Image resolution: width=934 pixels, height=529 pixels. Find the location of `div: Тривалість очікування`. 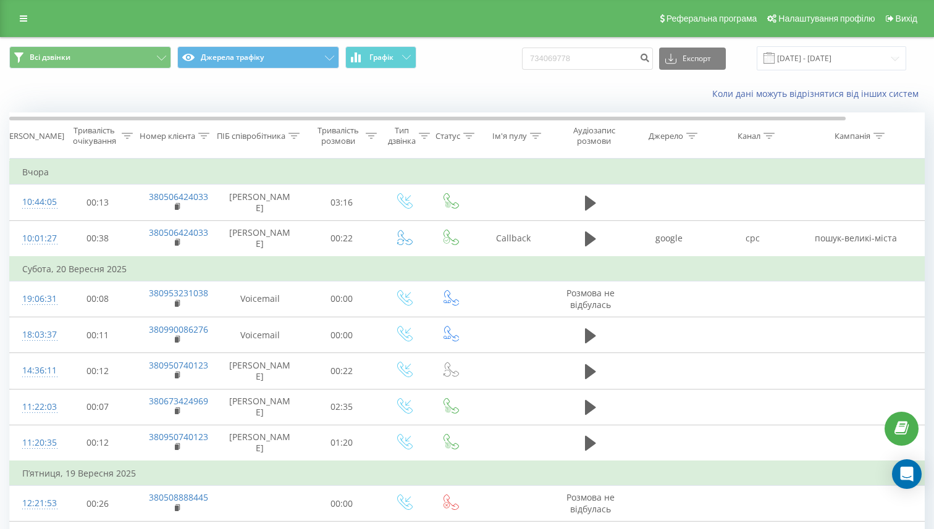

div: Тривалість очікування is located at coordinates (94, 136).